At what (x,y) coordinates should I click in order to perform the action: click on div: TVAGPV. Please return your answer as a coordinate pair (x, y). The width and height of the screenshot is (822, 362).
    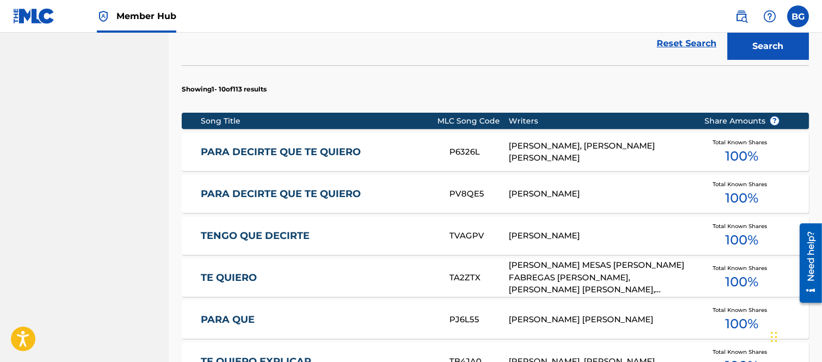
    Looking at the image, I should click on (479, 236).